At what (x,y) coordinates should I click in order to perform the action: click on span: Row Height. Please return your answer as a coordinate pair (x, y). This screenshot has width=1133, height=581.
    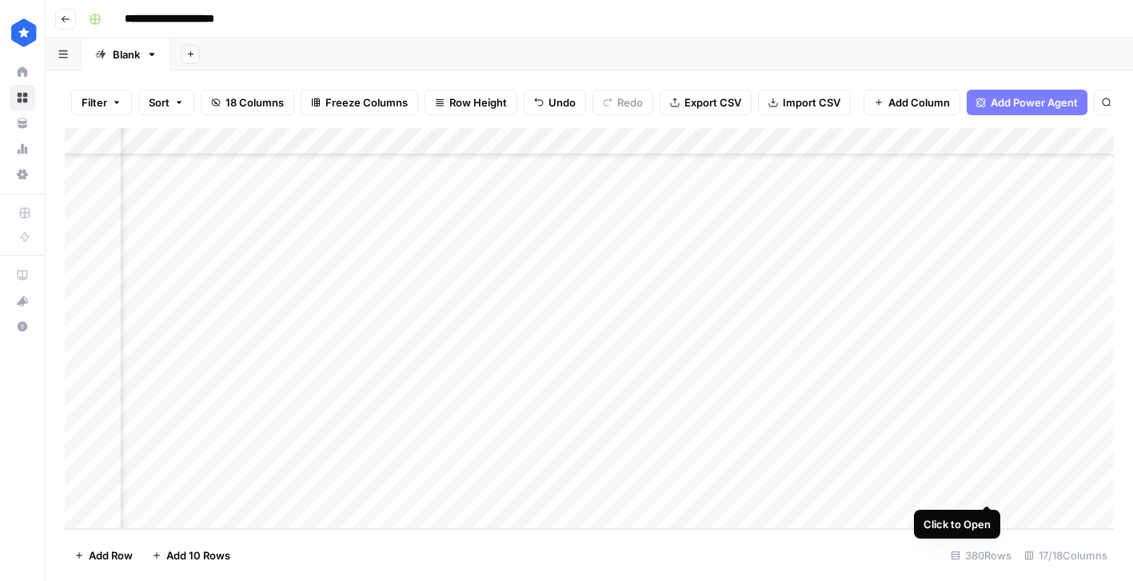
    Looking at the image, I should click on (478, 102).